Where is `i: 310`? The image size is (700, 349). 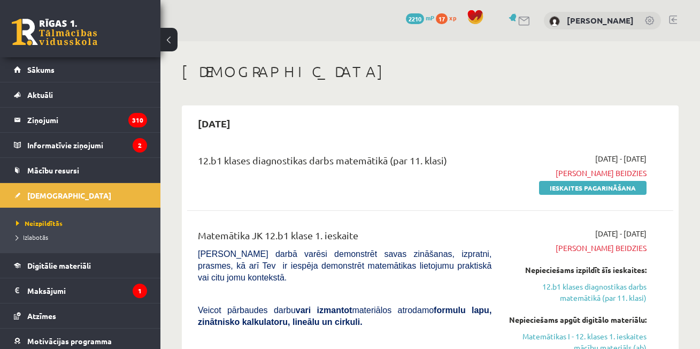
i: 310 is located at coordinates (138, 120).